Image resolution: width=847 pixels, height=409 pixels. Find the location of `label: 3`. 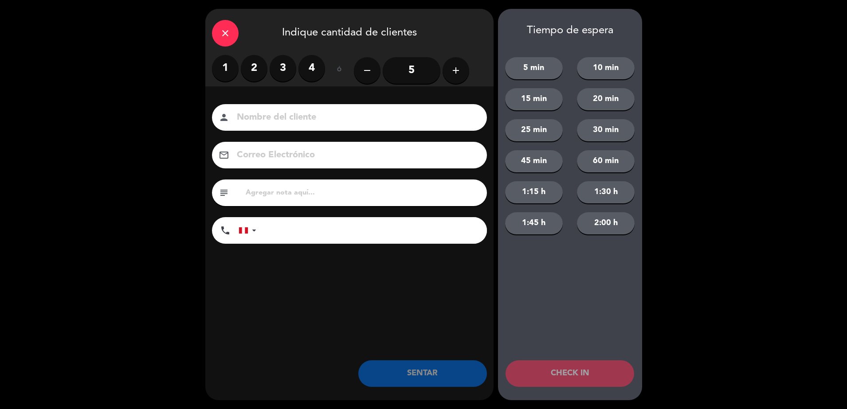

label: 3 is located at coordinates (283, 68).